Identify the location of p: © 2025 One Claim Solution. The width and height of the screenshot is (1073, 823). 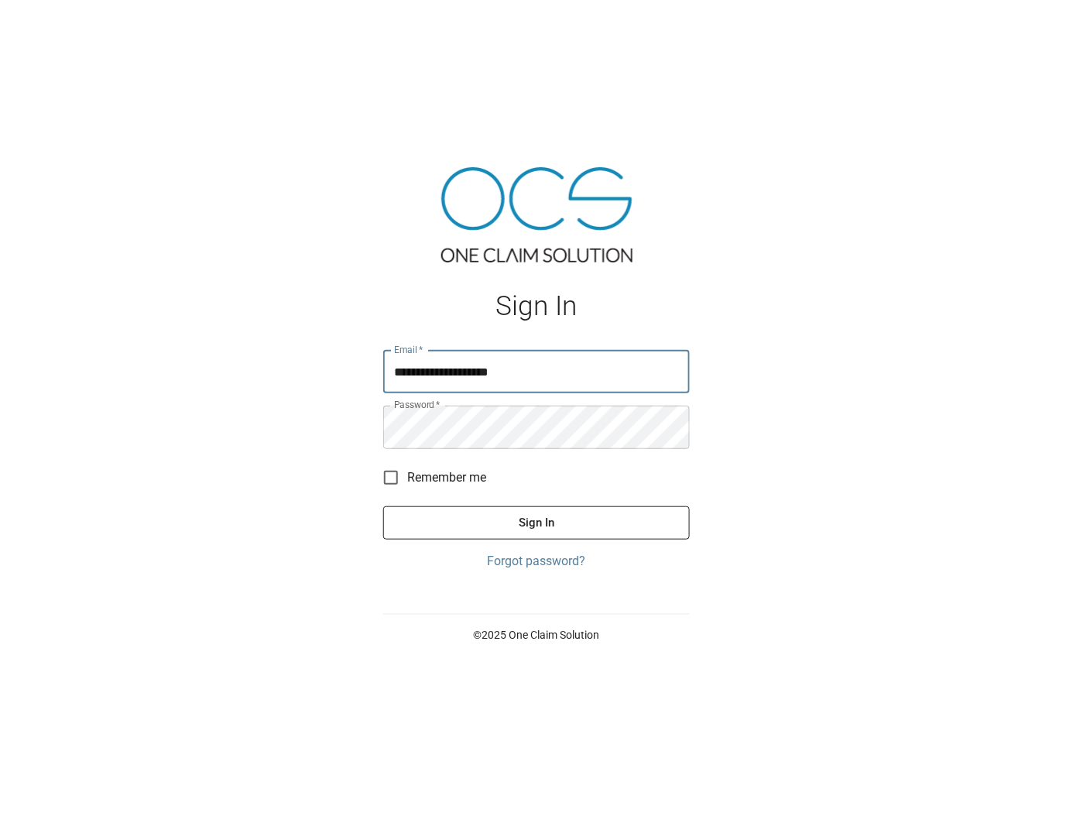
(536, 635).